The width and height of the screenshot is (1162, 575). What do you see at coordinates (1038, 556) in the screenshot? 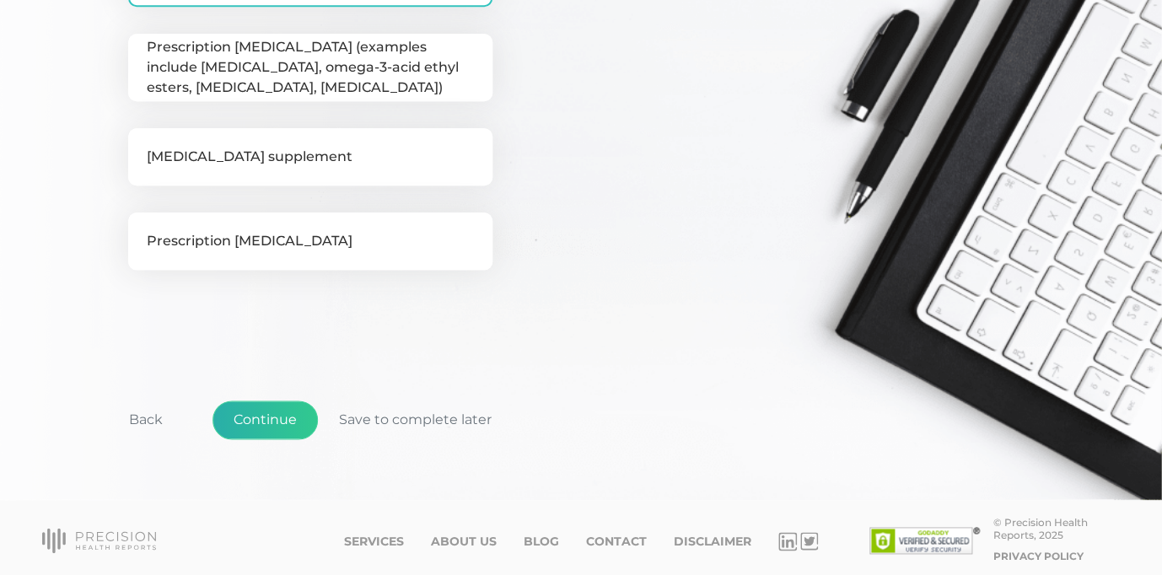
I see `a: Privacy Policy` at bounding box center [1038, 556].